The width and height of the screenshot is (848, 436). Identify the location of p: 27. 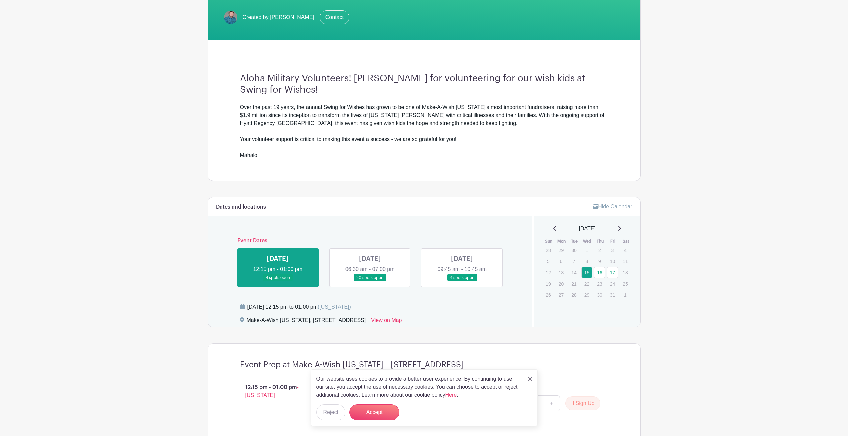
(561, 295).